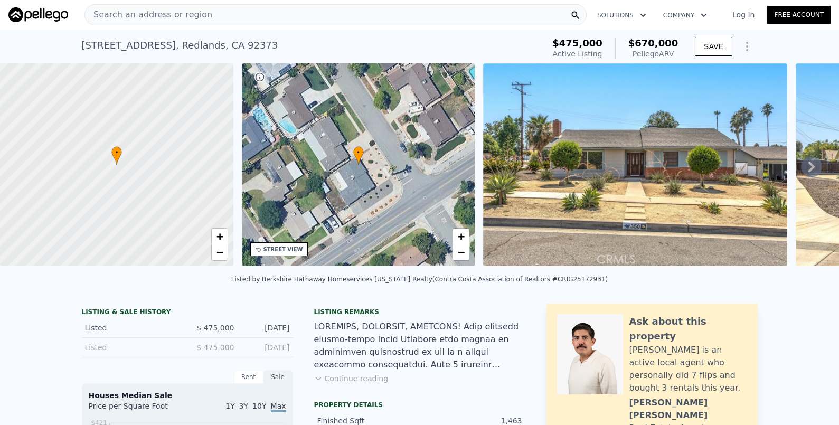 The image size is (839, 425). Describe the element at coordinates (249, 377) in the screenshot. I see `div: Rent` at that location.